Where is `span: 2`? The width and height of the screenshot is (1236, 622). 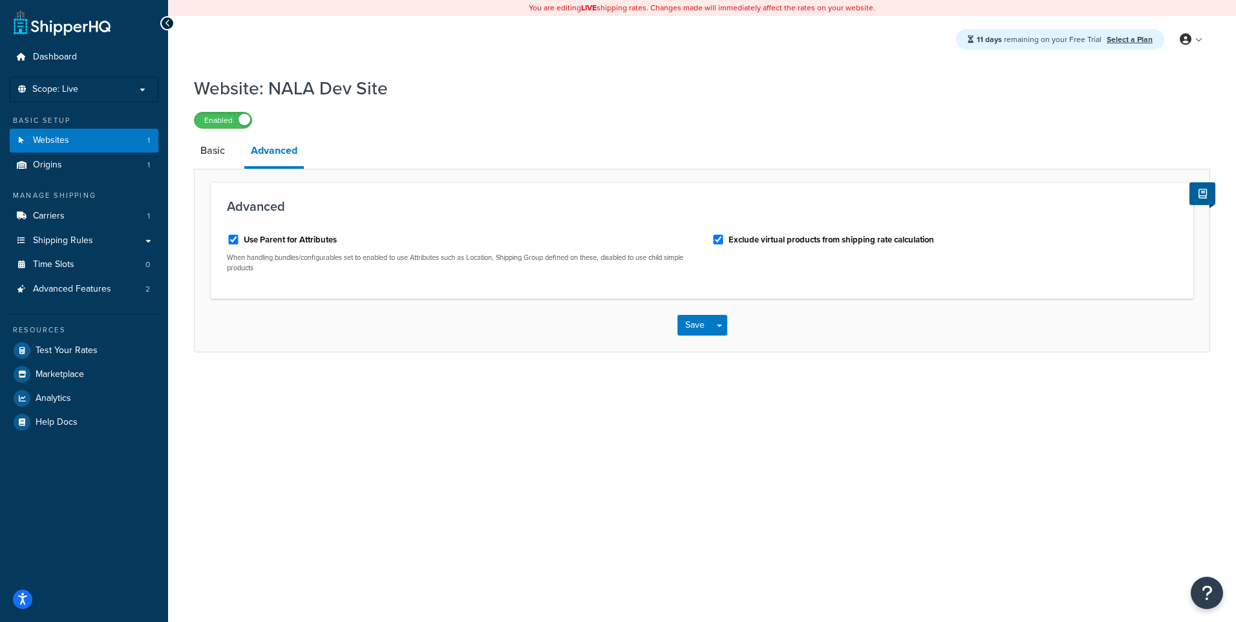 span: 2 is located at coordinates (147, 289).